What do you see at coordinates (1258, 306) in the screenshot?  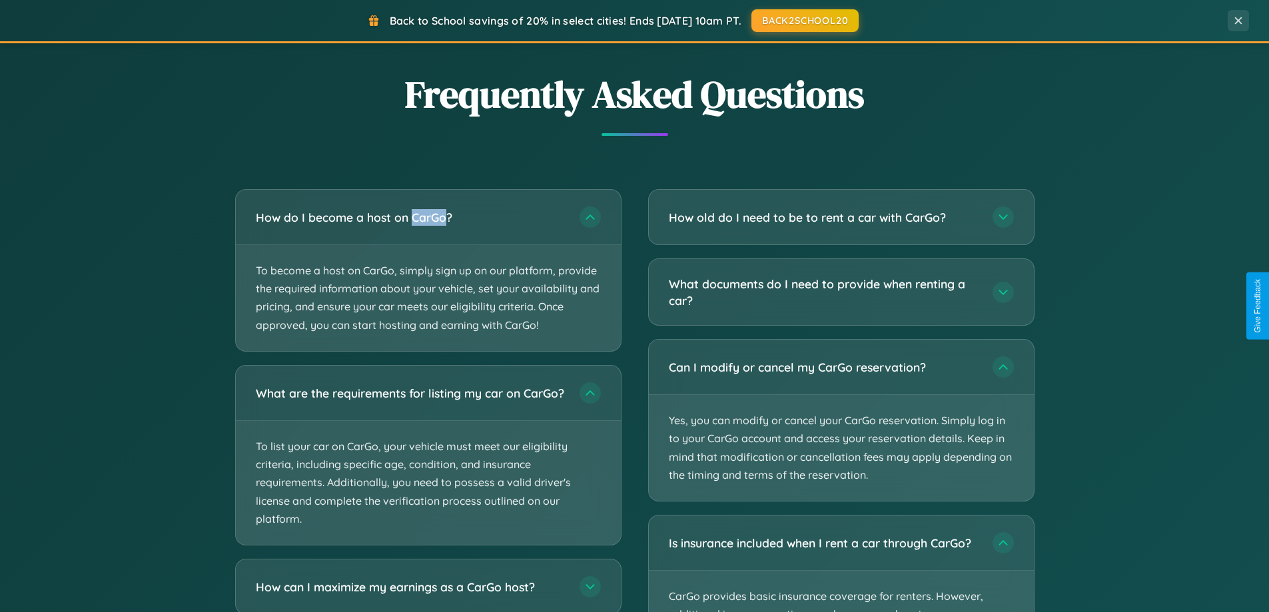 I see `div: Give Feedback` at bounding box center [1258, 306].